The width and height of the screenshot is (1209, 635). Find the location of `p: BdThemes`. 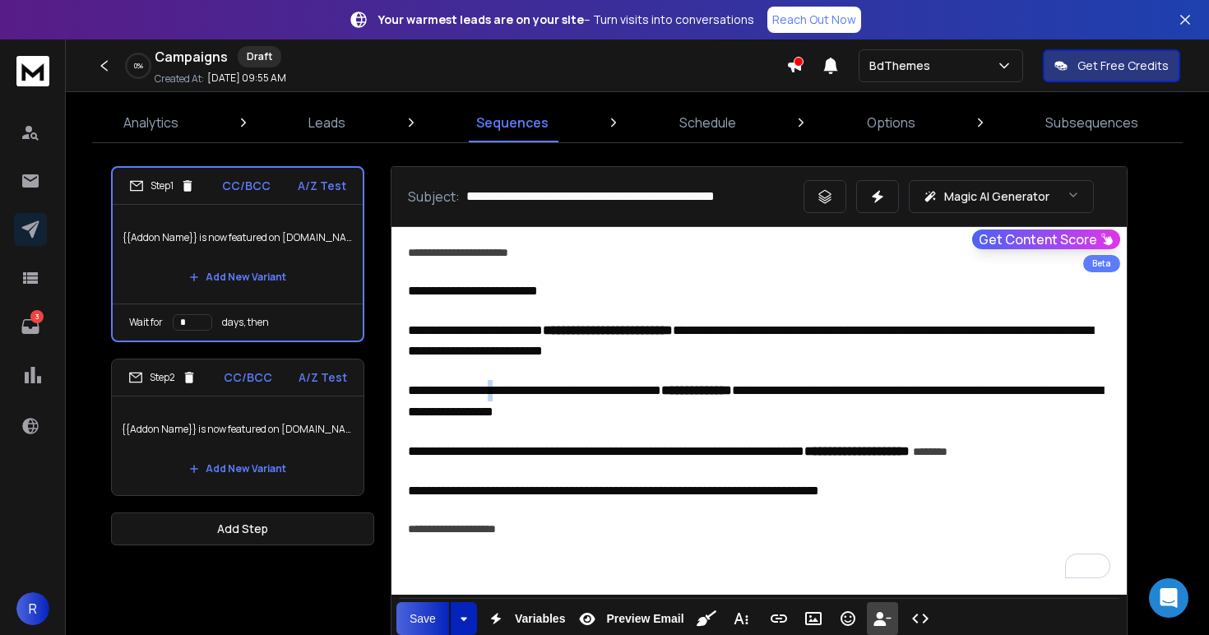

p: BdThemes is located at coordinates (903, 66).